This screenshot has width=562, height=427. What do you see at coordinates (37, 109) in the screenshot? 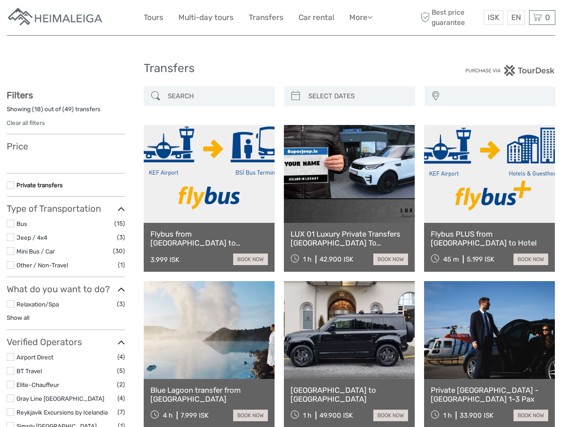
I see `label: 18` at bounding box center [37, 109].